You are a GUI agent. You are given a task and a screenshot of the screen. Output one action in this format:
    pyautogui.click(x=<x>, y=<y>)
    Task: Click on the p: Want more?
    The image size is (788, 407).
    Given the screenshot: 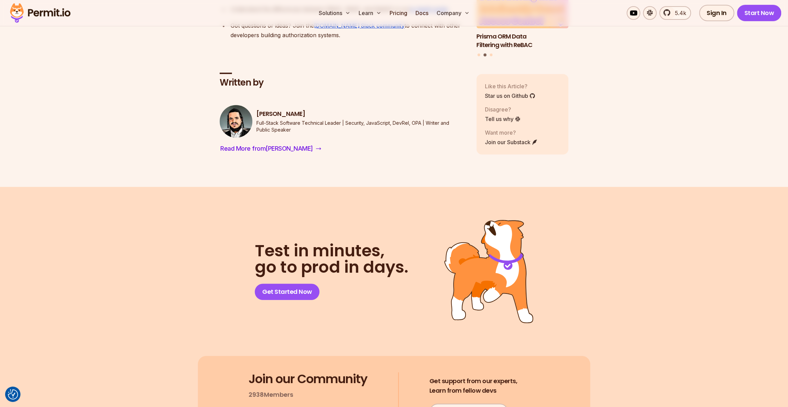 What is the action you would take?
    pyautogui.click(x=511, y=132)
    